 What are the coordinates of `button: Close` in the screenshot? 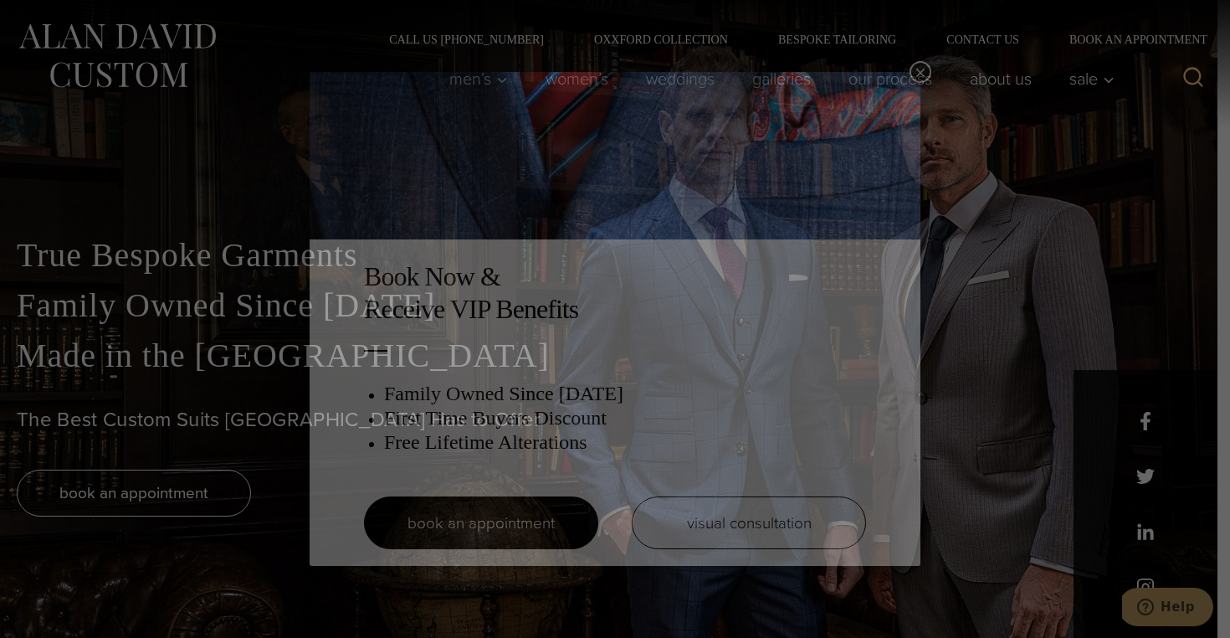 It's located at (921, 72).